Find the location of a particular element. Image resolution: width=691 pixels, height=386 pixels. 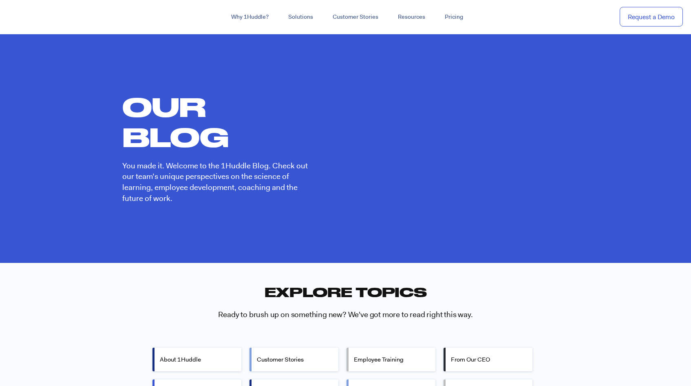

label: Employee Training is located at coordinates (394, 359).